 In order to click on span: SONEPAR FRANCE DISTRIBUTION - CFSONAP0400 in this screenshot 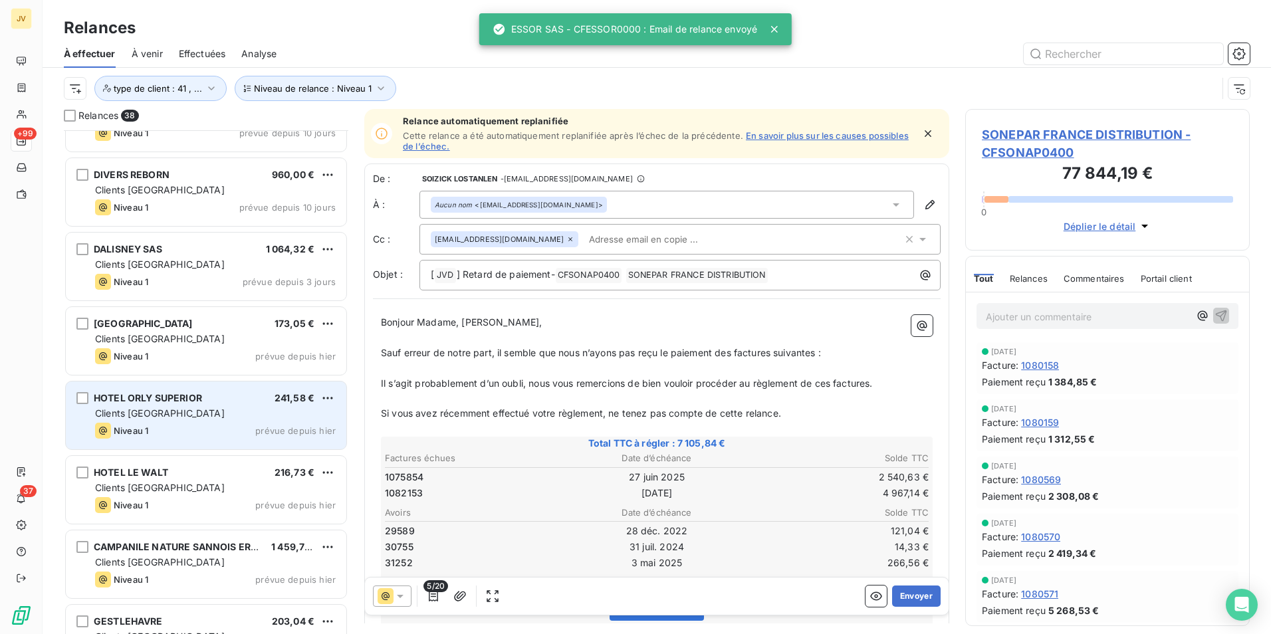, I will do `click(1108, 144)`.